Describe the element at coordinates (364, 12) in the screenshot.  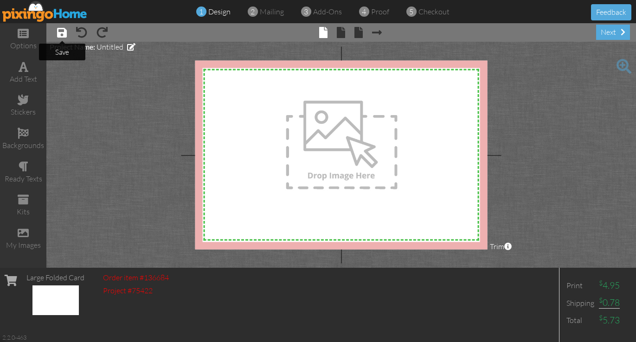
I see `span: 4` at that location.